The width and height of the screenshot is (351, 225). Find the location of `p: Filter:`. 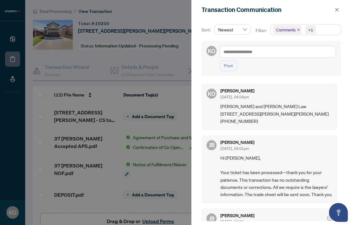

p: Filter: is located at coordinates (262, 31).